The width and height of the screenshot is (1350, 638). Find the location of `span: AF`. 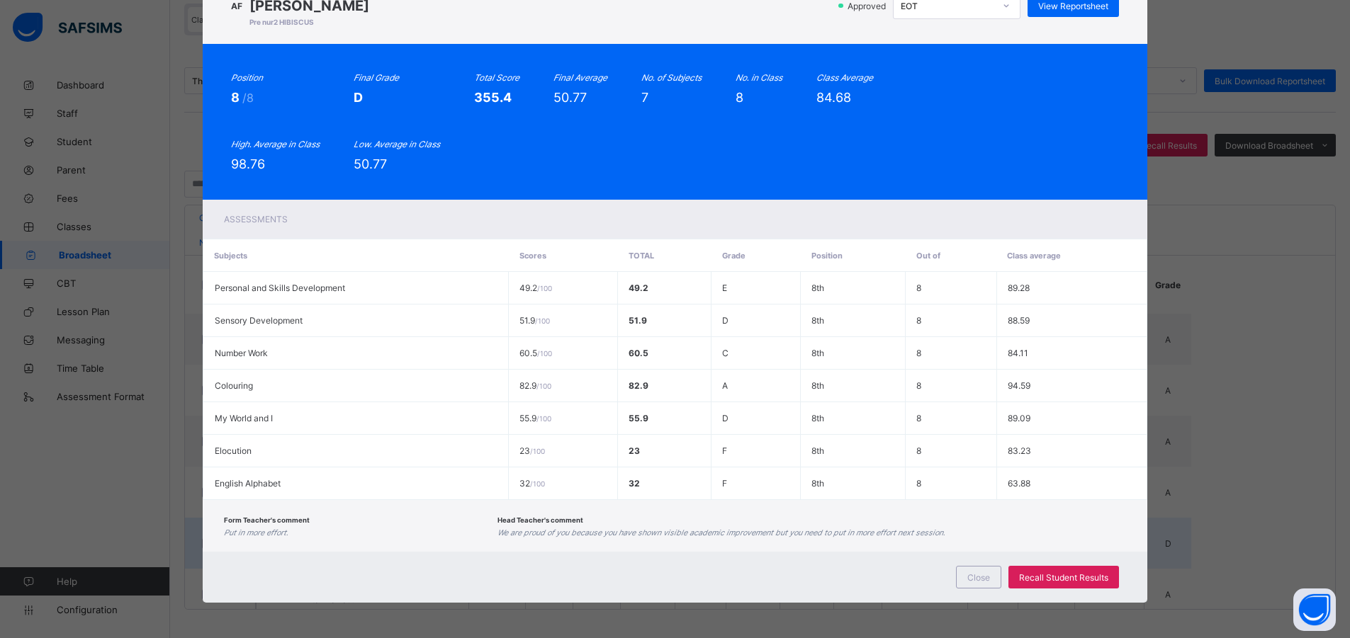

span: AF is located at coordinates (237, 6).